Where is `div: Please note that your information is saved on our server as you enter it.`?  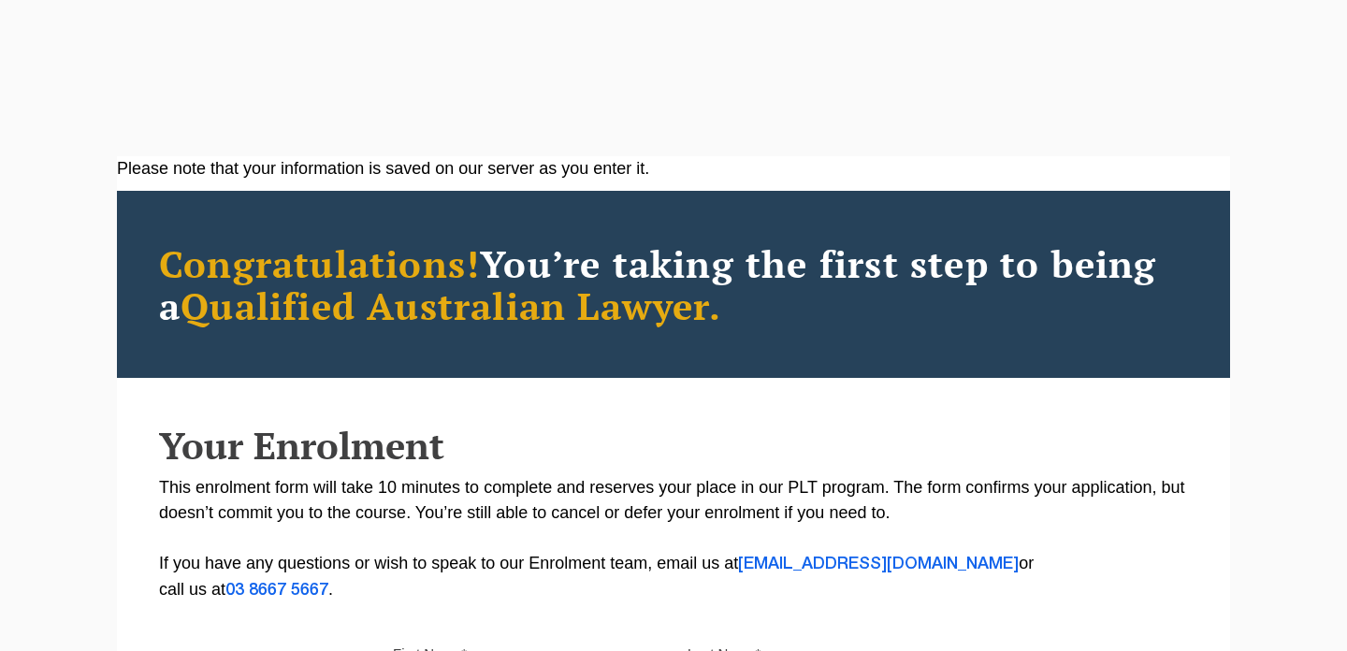
div: Please note that your information is saved on our server as you enter it. is located at coordinates (673, 168).